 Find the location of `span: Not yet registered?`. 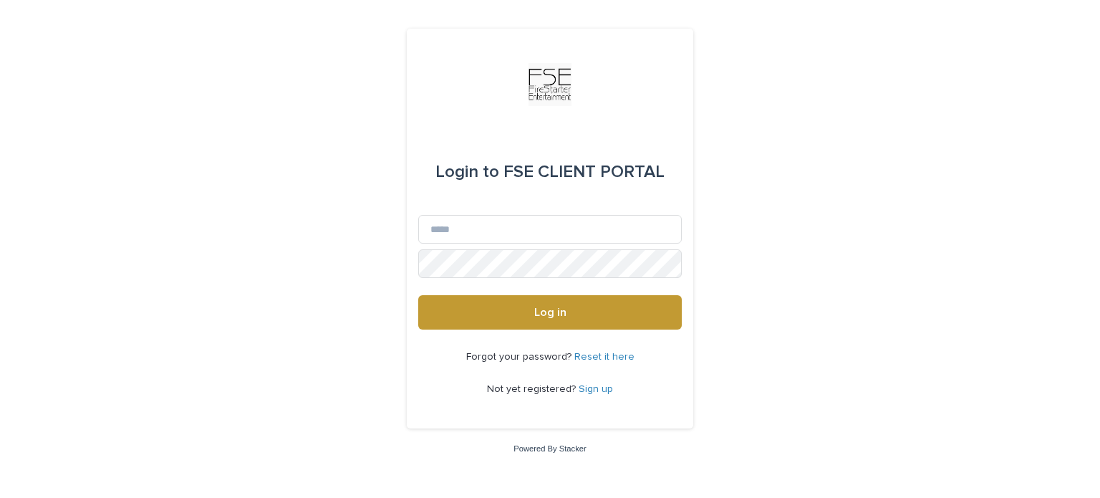

span: Not yet registered? is located at coordinates (533, 389).